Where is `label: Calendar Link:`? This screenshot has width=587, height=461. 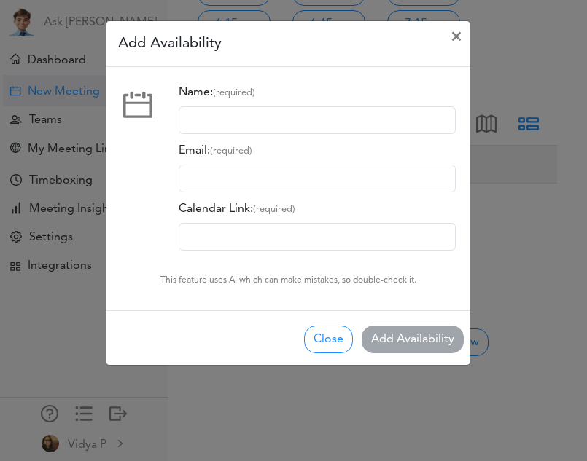
label: Calendar Link: is located at coordinates (237, 209).